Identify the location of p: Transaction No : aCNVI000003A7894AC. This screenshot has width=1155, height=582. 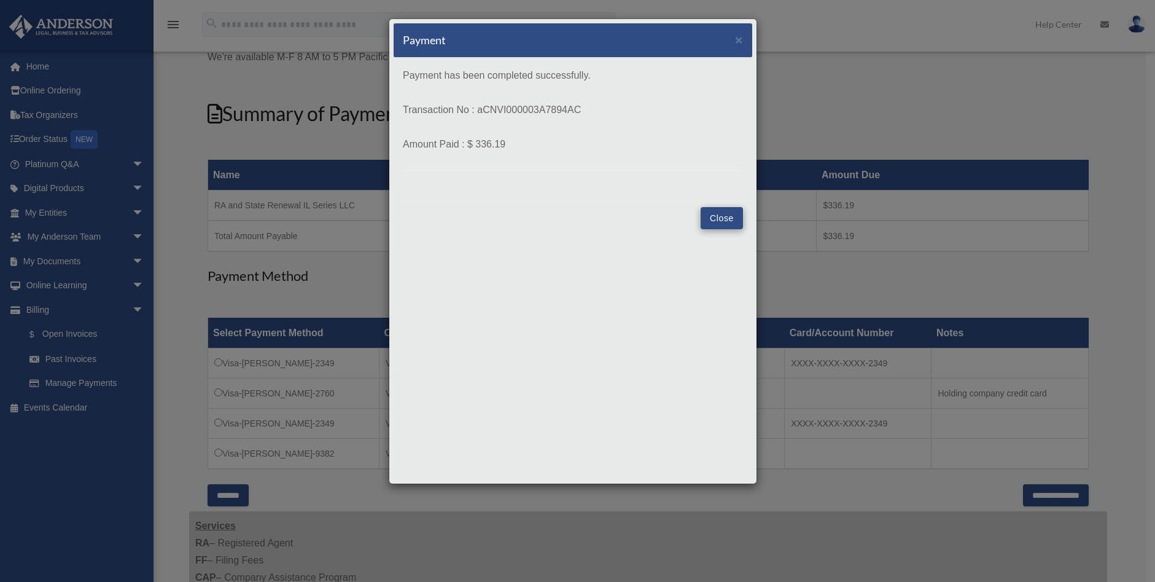
(573, 110).